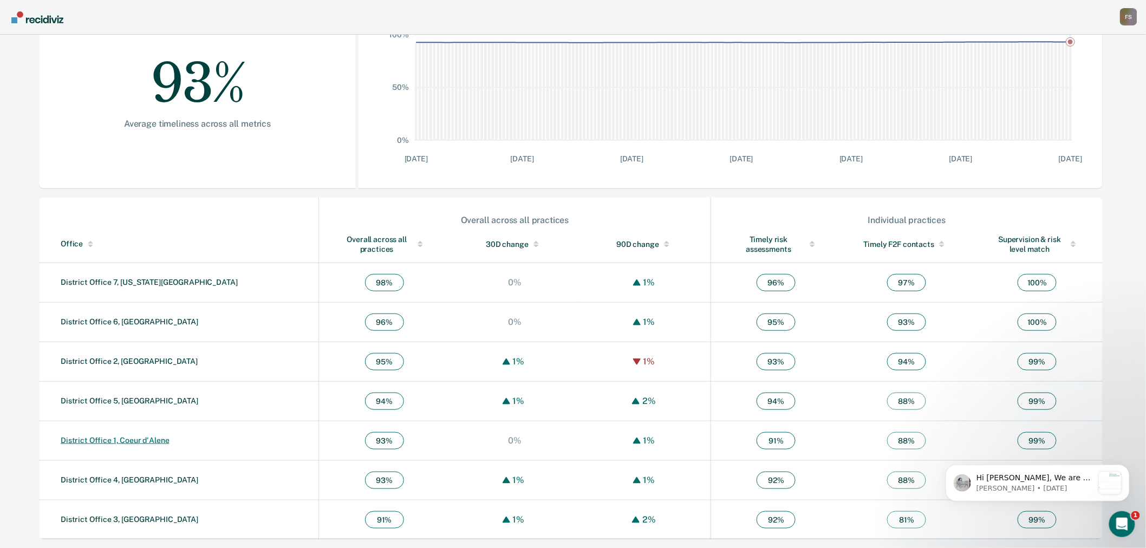 Image resolution: width=1146 pixels, height=548 pixels. I want to click on a: District Office 1, Coeur d'Alene, so click(115, 440).